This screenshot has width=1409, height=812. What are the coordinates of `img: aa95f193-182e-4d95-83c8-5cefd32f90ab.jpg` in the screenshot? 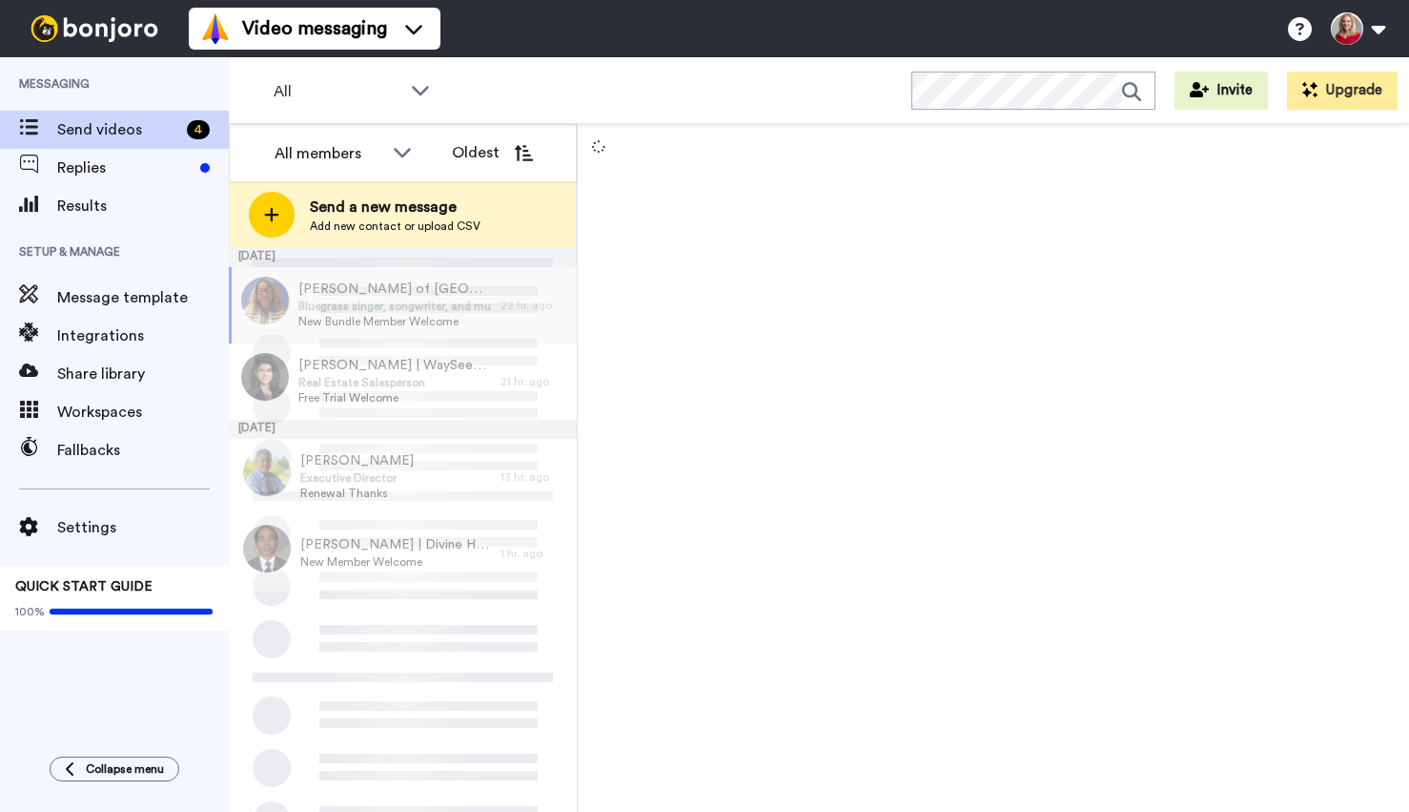 It's located at (267, 472).